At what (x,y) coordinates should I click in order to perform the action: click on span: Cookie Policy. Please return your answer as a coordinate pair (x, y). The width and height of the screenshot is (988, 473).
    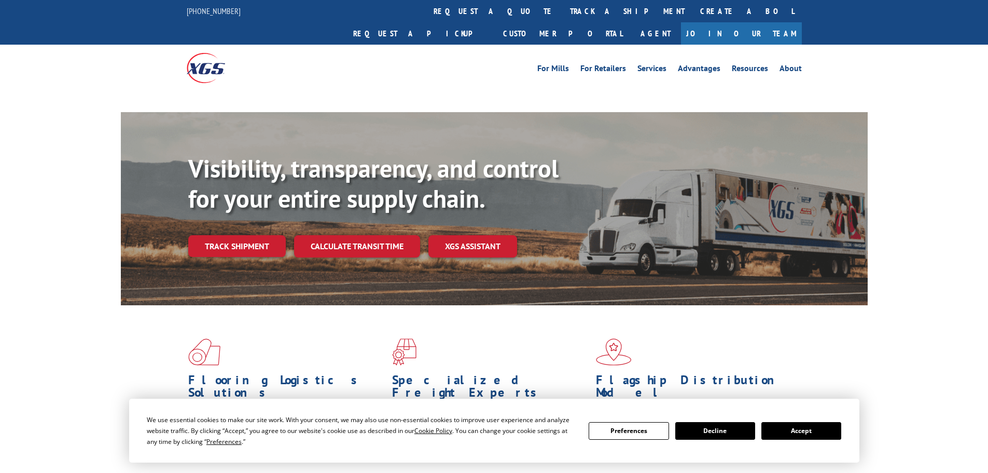
    Looking at the image, I should click on (433, 430).